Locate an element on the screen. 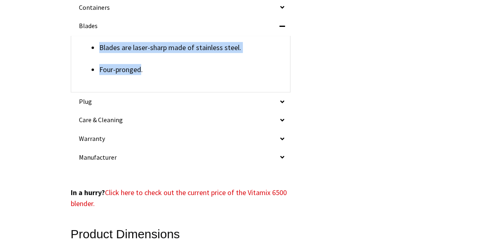 The height and width of the screenshot is (246, 495). h2: Plug is located at coordinates (180, 102).